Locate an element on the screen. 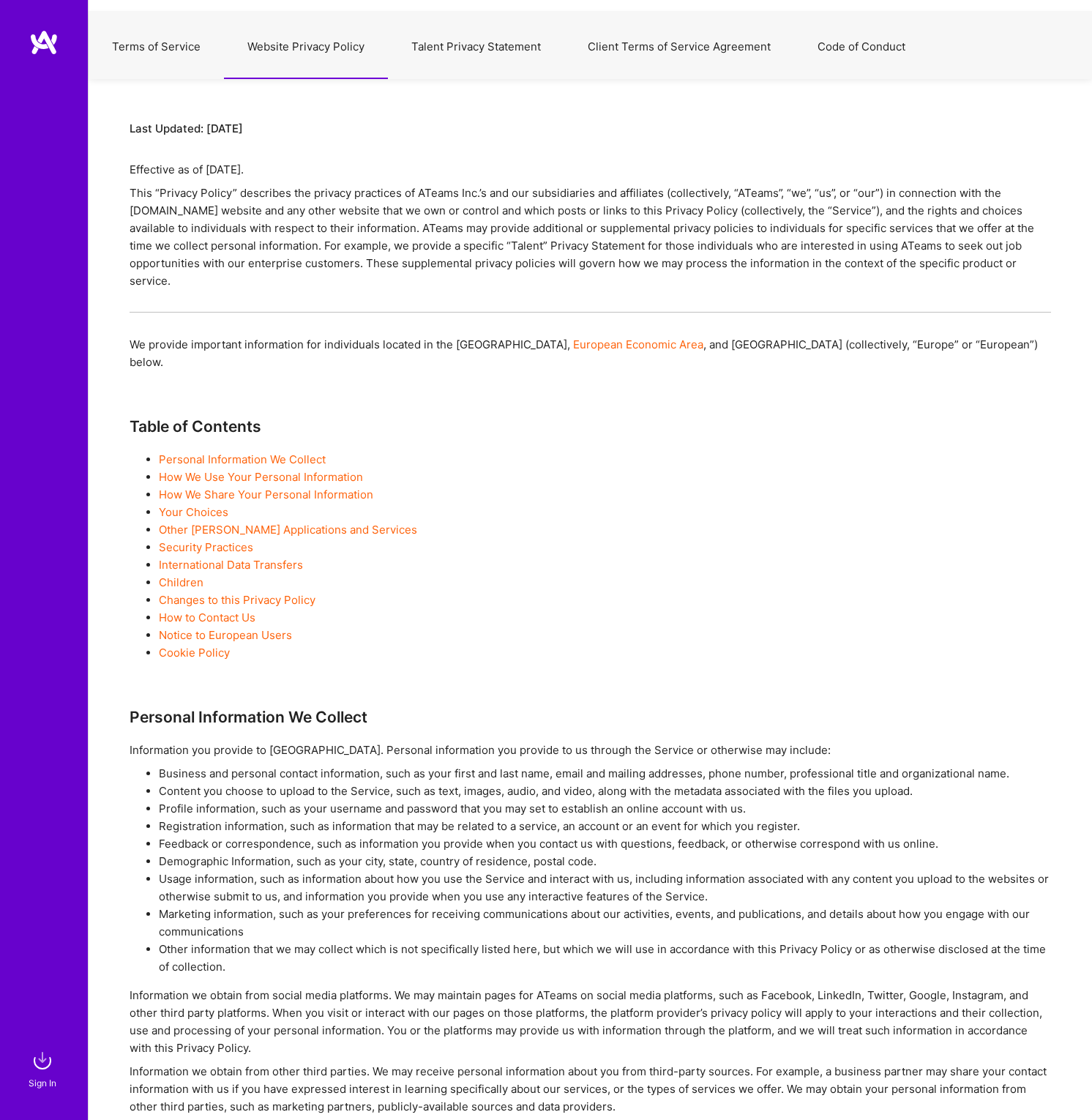  img: sign in is located at coordinates (42, 1061).